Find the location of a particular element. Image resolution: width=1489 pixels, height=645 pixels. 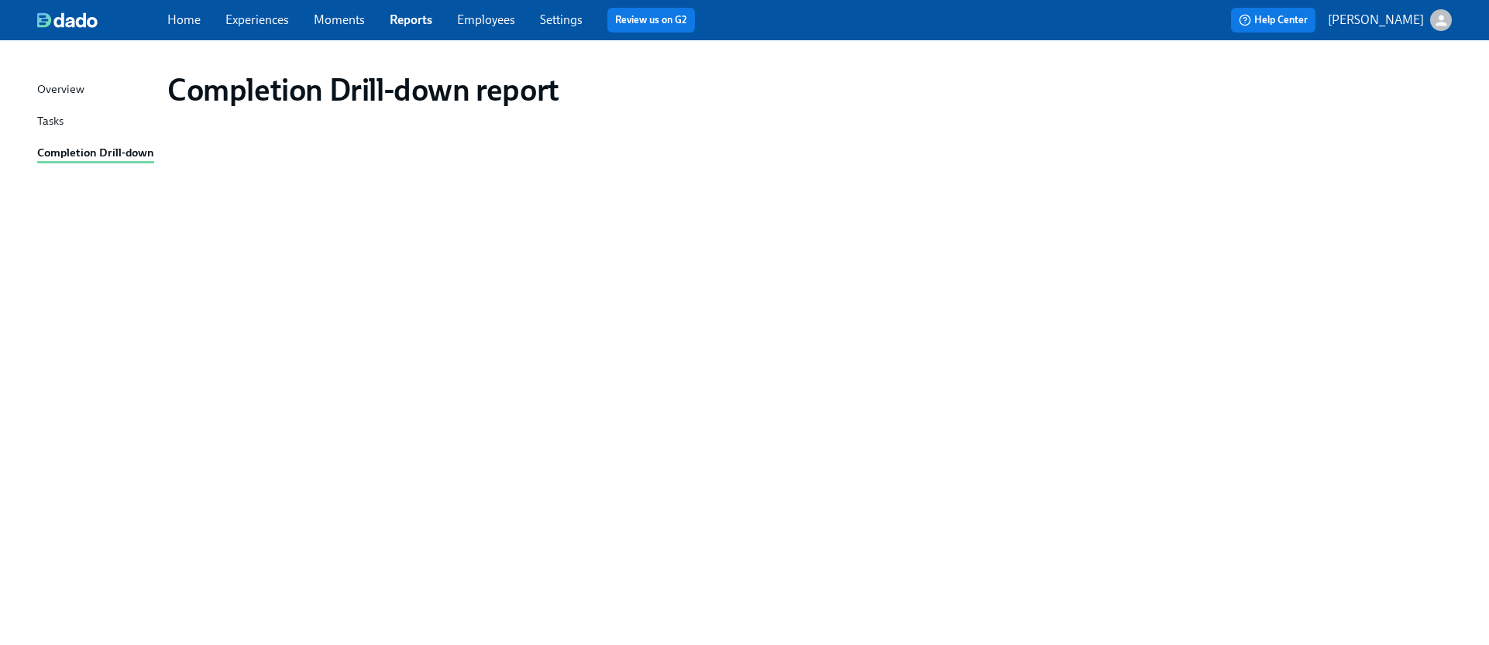

span: Help Center is located at coordinates (1273, 20).